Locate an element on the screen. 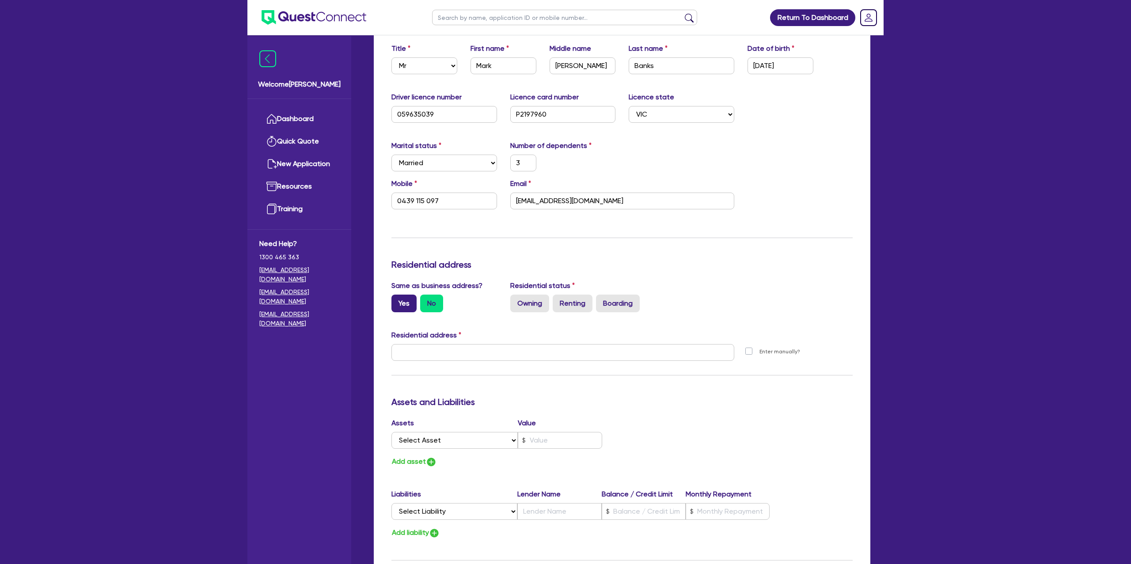 The image size is (1131, 564). label: Marital status is located at coordinates (416, 146).